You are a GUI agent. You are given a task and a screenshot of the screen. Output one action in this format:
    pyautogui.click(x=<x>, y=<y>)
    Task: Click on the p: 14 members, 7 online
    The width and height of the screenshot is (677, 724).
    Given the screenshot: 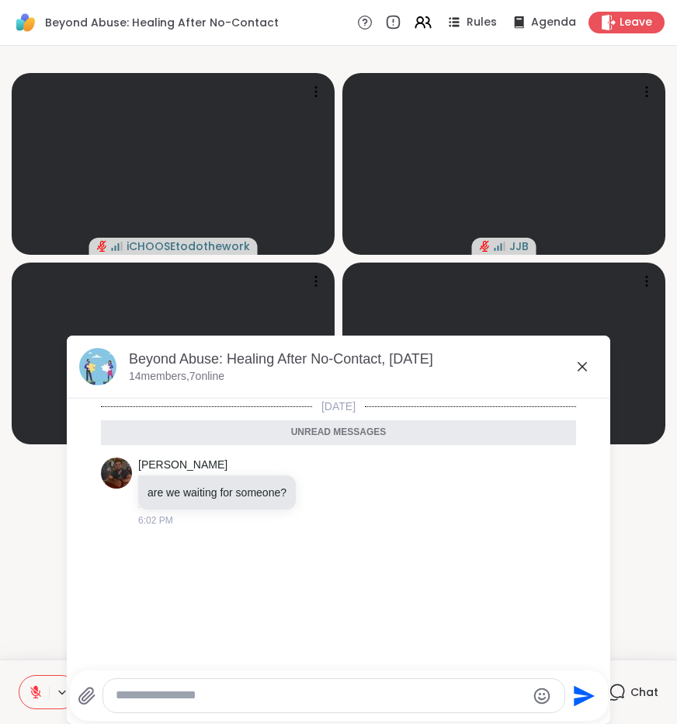 What is the action you would take?
    pyautogui.click(x=176, y=377)
    